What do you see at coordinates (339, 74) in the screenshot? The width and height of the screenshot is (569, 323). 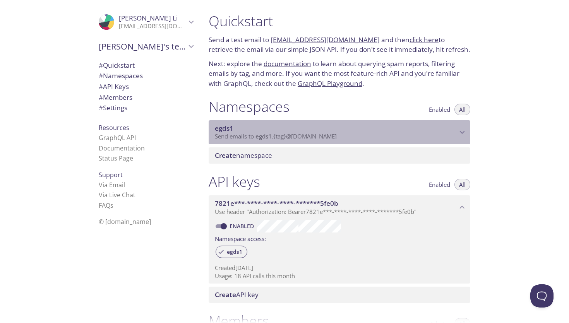 I see `p: Next: explore the to learn about querying spam reports, filtering emails by tag, and more. If you...` at bounding box center [339, 74].